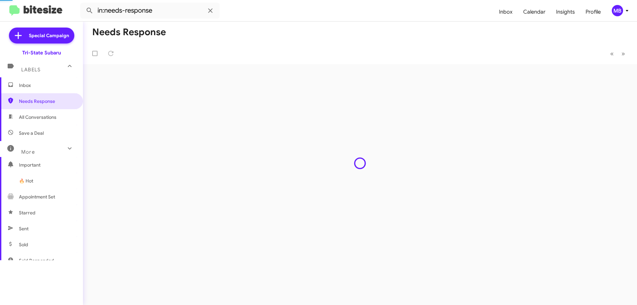 The height and width of the screenshot is (305, 637). I want to click on nav: Page navigation example, so click(617, 53).